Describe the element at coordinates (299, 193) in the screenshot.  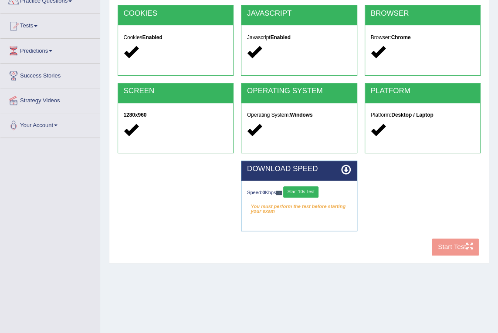
I see `div: Speed: Kbps` at that location.